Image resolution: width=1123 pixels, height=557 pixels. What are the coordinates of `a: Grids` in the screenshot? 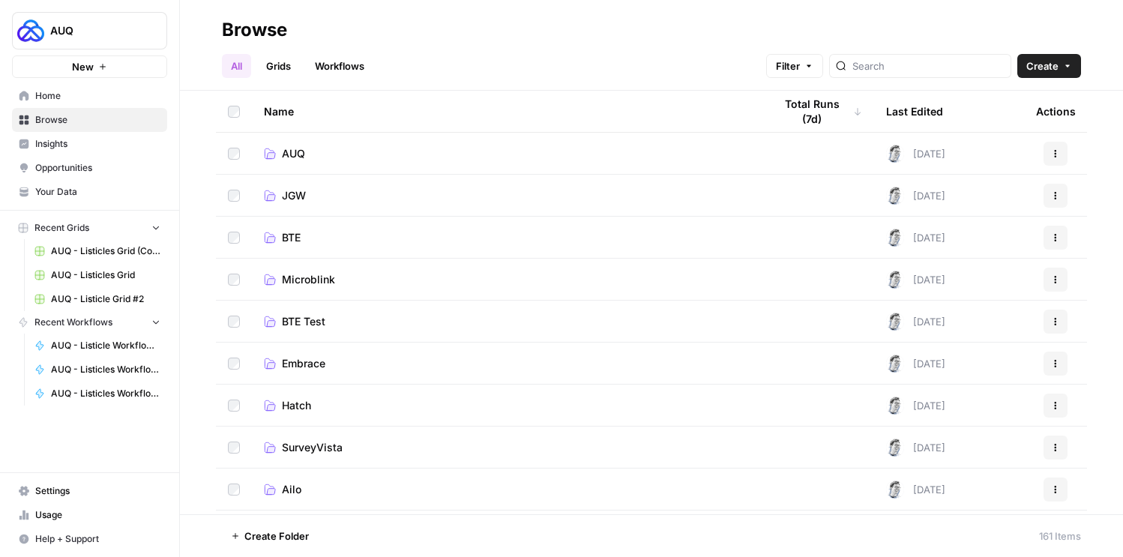 It's located at (278, 66).